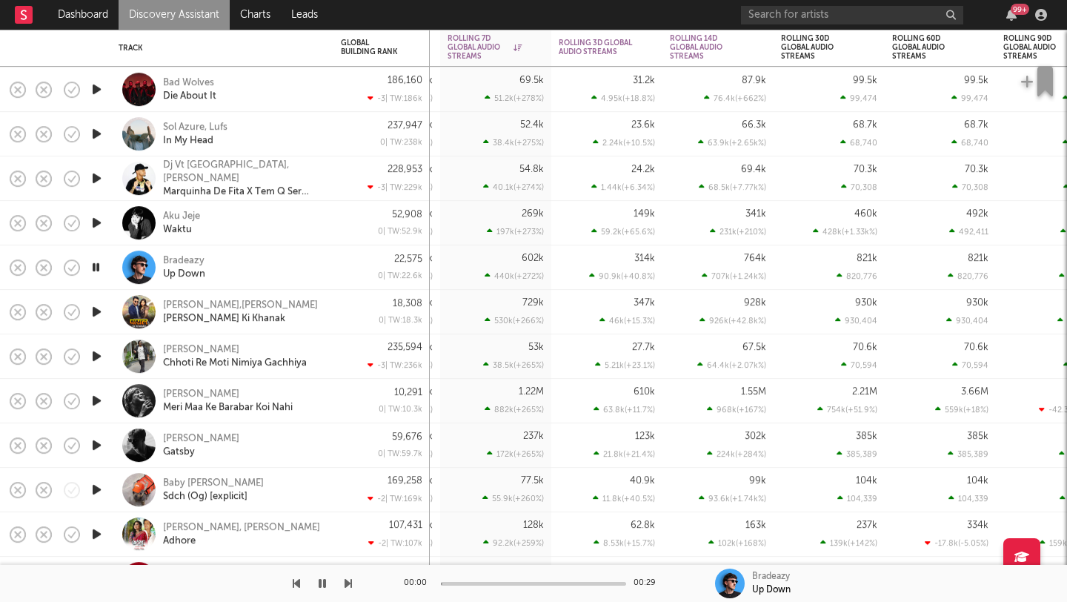 The image size is (1067, 602). What do you see at coordinates (514, 320) in the screenshot?
I see `div: 530k ( +266 % )` at bounding box center [514, 320].